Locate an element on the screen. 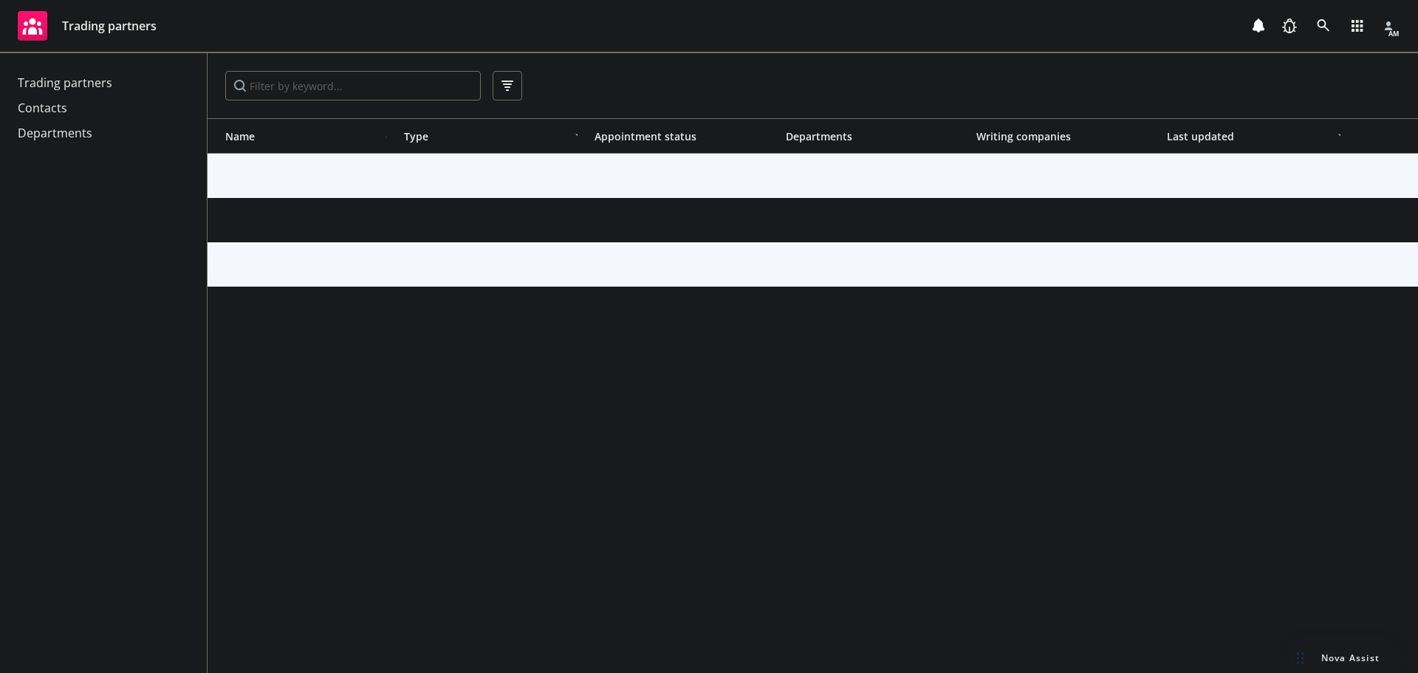 The image size is (1418, 673). div: Appointment status is located at coordinates (684, 136).